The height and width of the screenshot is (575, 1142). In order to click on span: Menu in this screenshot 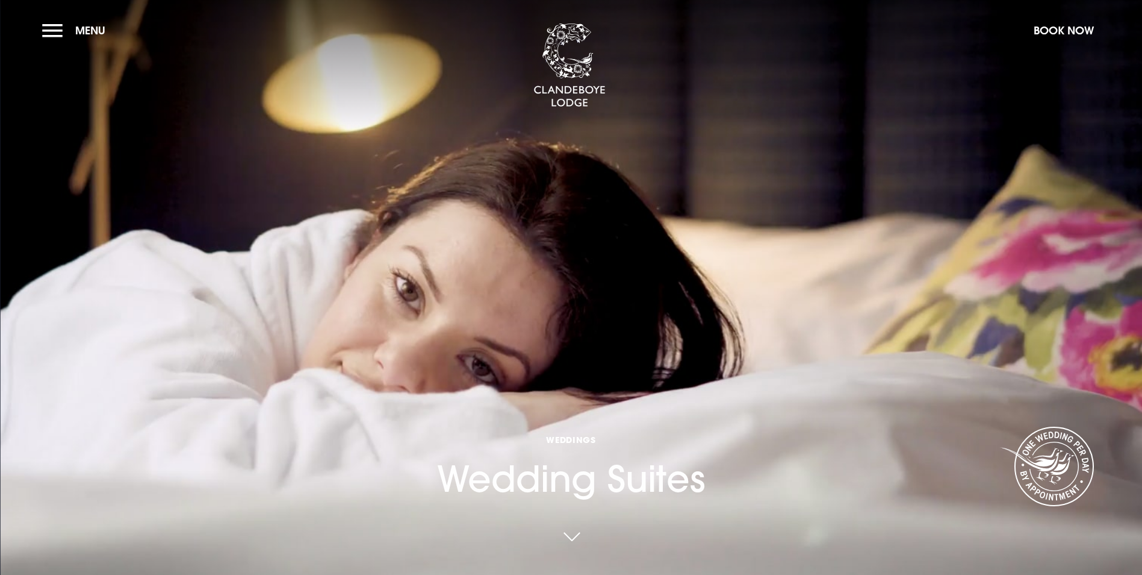, I will do `click(90, 30)`.